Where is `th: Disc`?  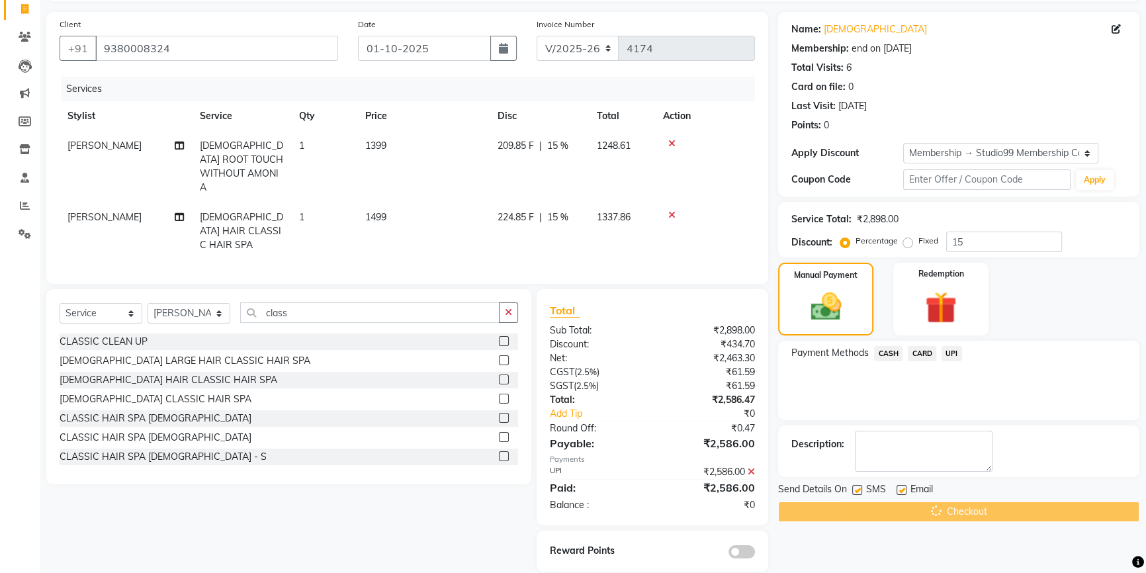
th: Disc is located at coordinates (539, 116).